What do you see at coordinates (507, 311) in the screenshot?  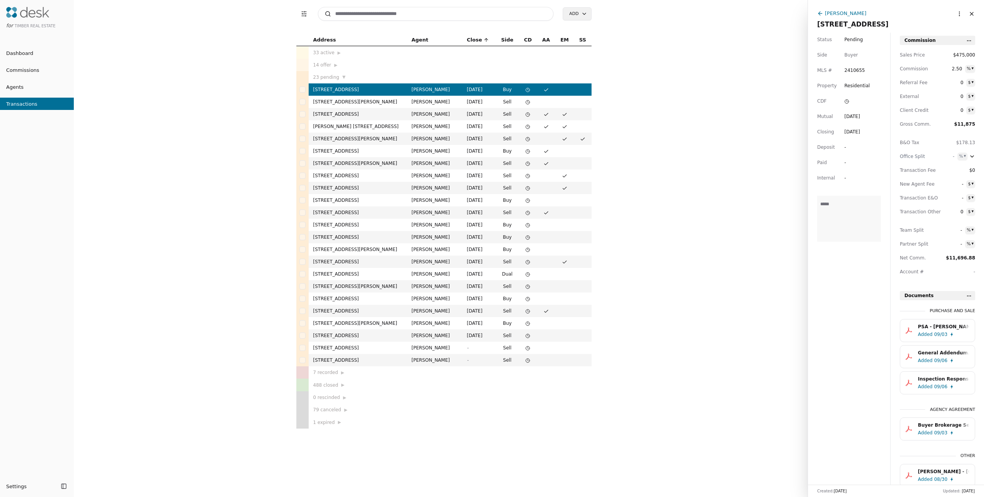 I see `td: Sell` at bounding box center [507, 311].